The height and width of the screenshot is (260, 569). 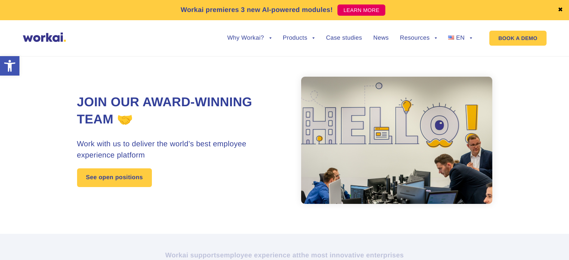 I want to click on h1: Join our award-winning team 🤝, so click(x=181, y=111).